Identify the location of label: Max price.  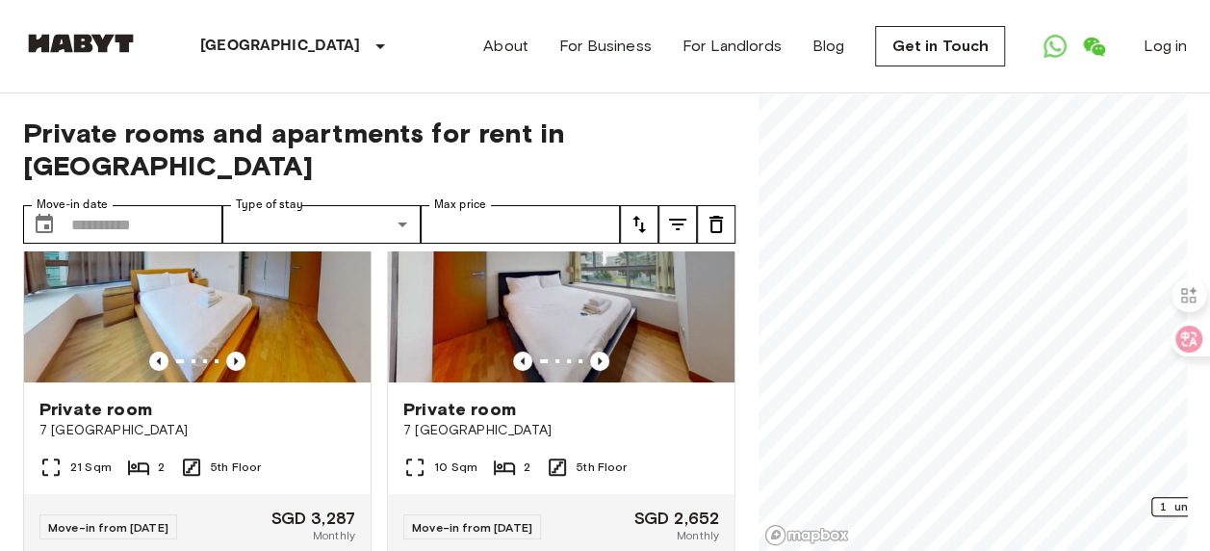
(460, 204).